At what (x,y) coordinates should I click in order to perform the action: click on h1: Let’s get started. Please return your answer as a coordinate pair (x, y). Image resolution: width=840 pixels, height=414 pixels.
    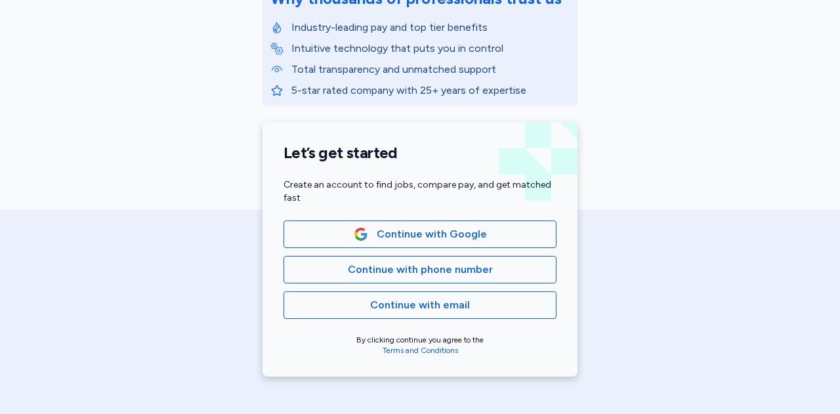
    Looking at the image, I should click on (420, 153).